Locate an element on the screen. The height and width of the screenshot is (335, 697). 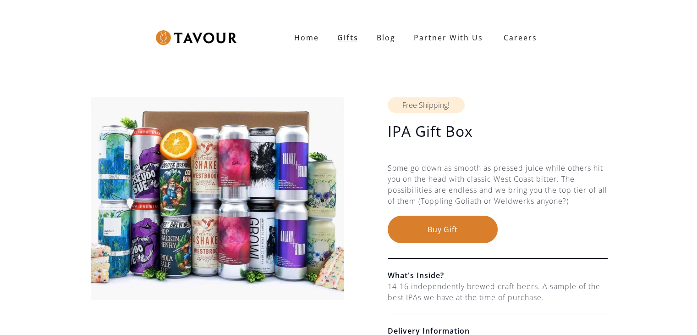
button: Buy Gift is located at coordinates (443, 229).